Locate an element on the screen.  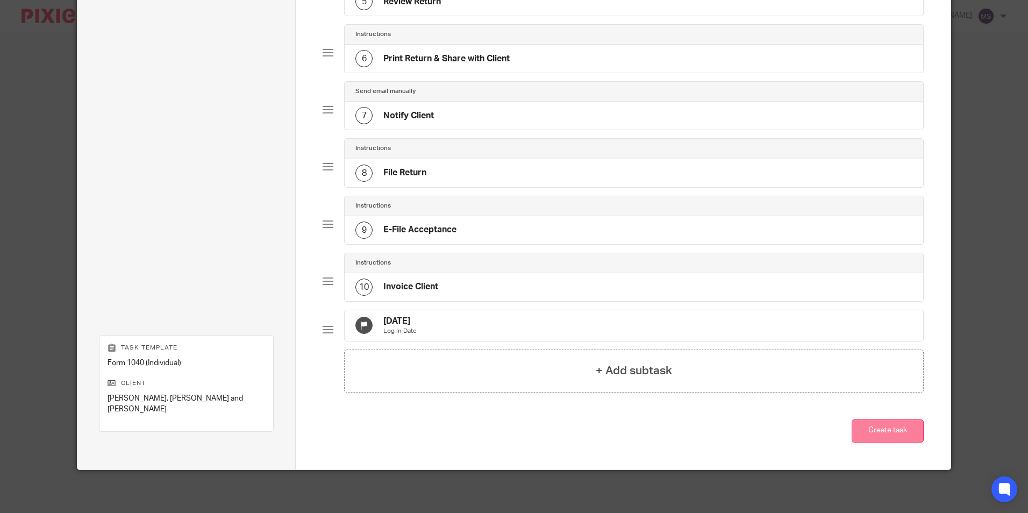
p: Task template is located at coordinates (186, 348).